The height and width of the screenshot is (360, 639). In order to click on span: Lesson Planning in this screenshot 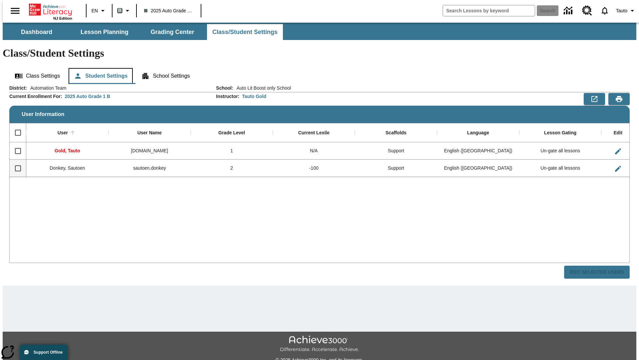, I will do `click(105, 32)`.